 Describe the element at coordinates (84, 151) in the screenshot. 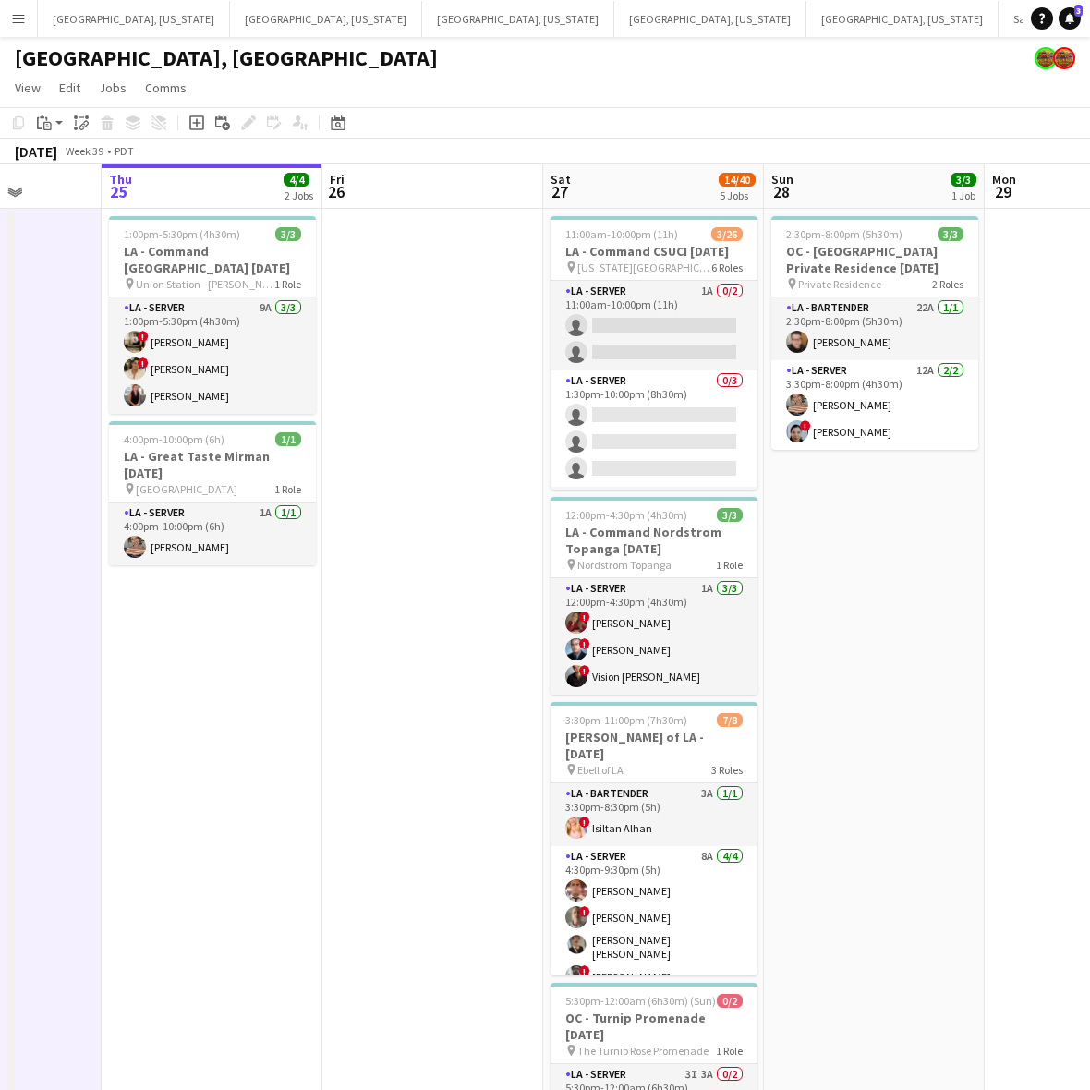

I see `span: Week 39` at that location.